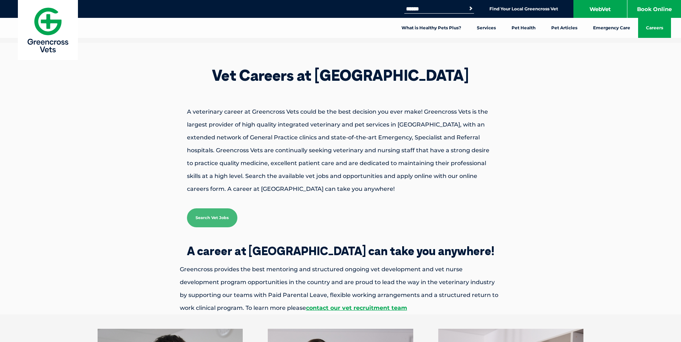 This screenshot has height=342, width=681. What do you see at coordinates (471, 9) in the screenshot?
I see `button: Search` at bounding box center [471, 9].